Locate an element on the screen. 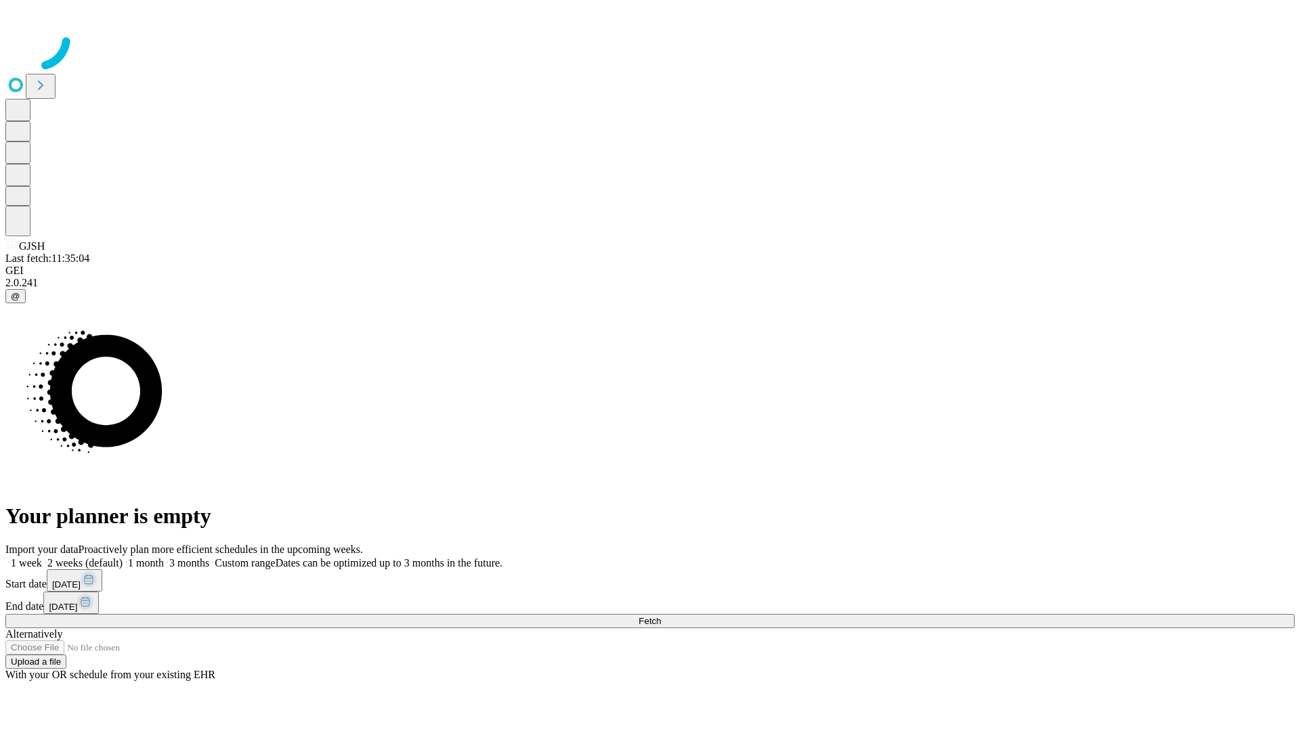 The width and height of the screenshot is (1300, 731). span: Import your data is located at coordinates (42, 549).